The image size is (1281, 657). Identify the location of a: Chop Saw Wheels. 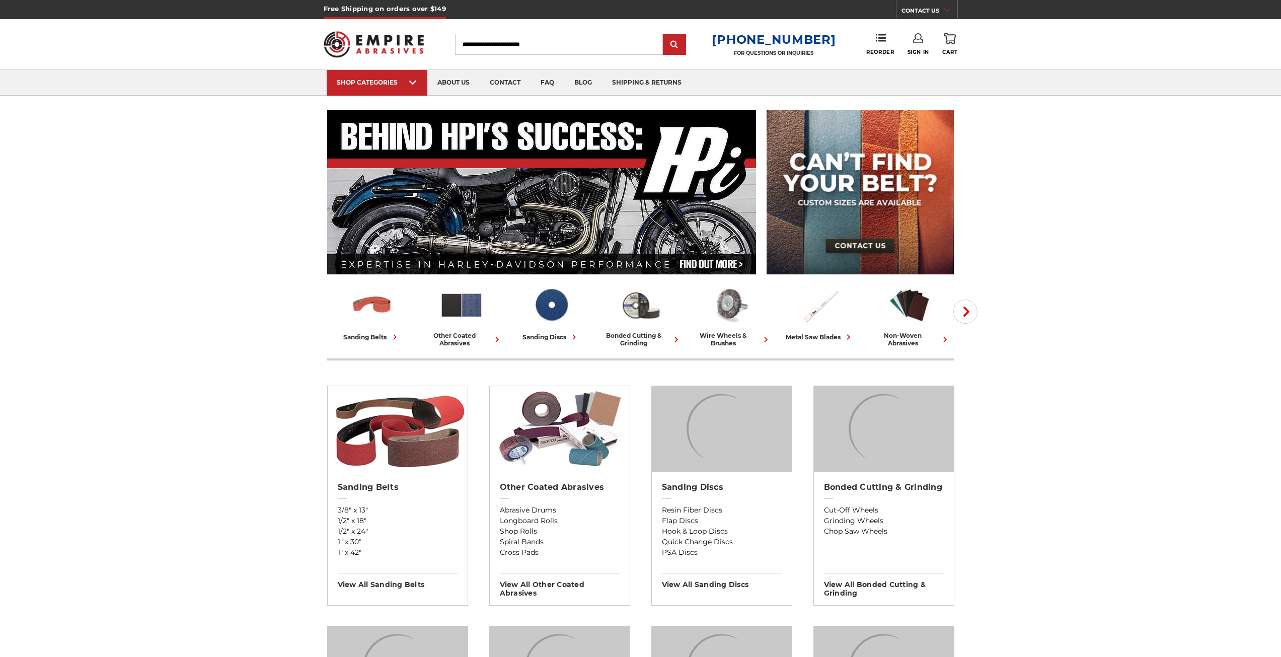
(884, 531).